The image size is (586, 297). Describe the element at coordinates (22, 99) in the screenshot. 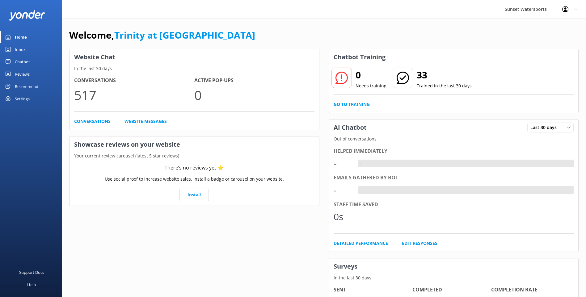

I see `div: Settings` at that location.